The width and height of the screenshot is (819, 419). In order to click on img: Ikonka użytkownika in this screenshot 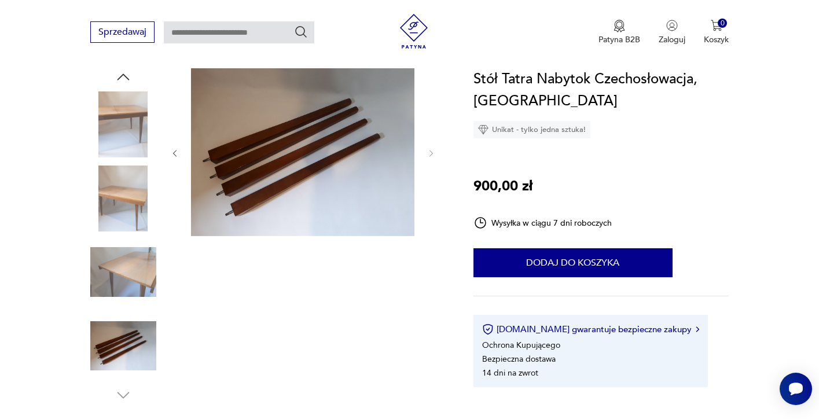, I will do `click(672, 25)`.